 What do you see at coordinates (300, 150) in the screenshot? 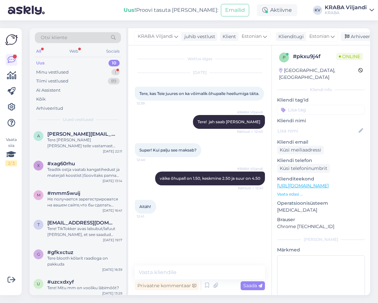
I see `div: Küsi meiliaadressi` at bounding box center [300, 150].